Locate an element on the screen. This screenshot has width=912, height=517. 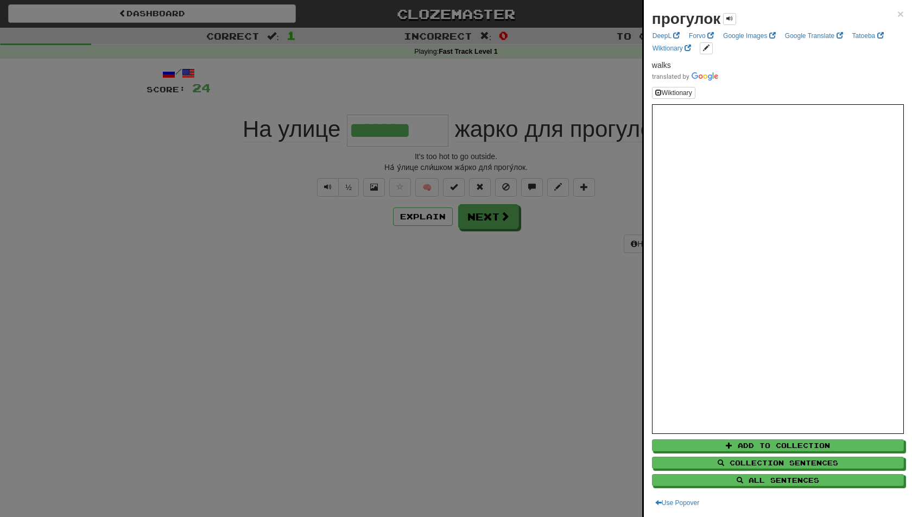
button: edit links is located at coordinates (707, 48).